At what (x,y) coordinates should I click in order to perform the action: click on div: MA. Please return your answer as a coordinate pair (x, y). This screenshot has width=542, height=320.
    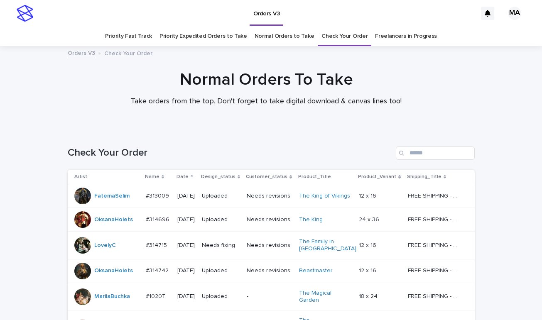
    Looking at the image, I should click on (514, 13).